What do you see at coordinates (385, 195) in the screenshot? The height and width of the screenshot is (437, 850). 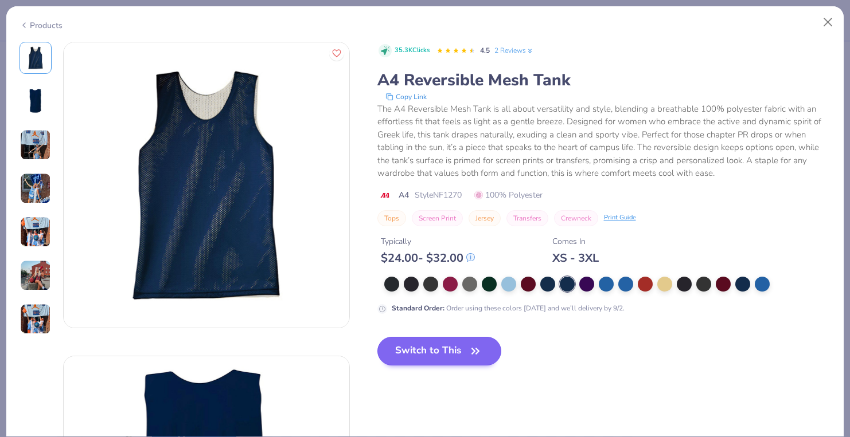 I see `img: brand logo` at bounding box center [385, 195].